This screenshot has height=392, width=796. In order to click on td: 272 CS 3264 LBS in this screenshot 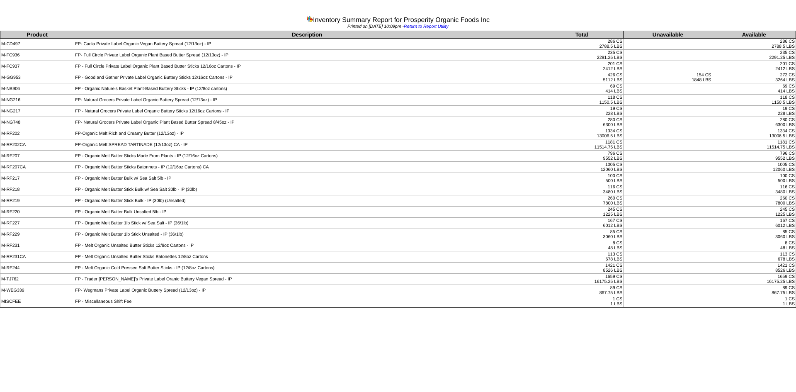, I will do `click(754, 77)`.